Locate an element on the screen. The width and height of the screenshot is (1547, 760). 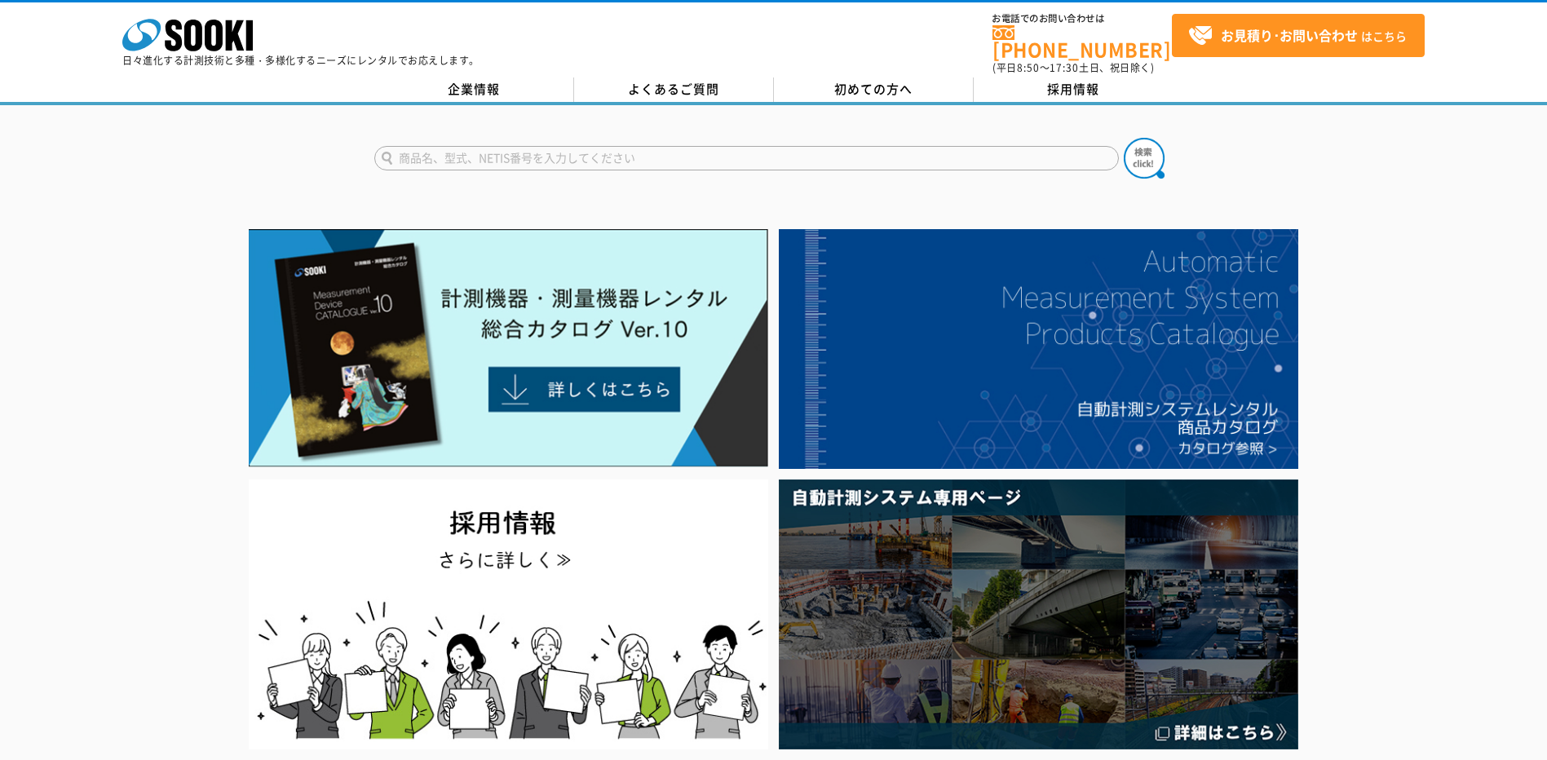
a: 採用情報 is located at coordinates (1073, 90).